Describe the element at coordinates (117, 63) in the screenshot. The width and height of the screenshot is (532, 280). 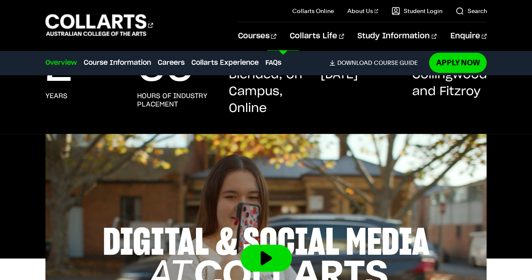
I see `a: Course Information` at that location.